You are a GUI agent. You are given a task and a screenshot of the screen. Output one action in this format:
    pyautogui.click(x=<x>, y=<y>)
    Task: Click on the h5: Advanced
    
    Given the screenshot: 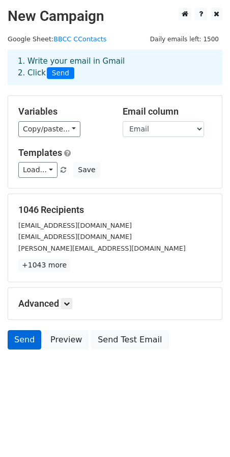 What is the action you would take?
    pyautogui.click(x=115, y=304)
    